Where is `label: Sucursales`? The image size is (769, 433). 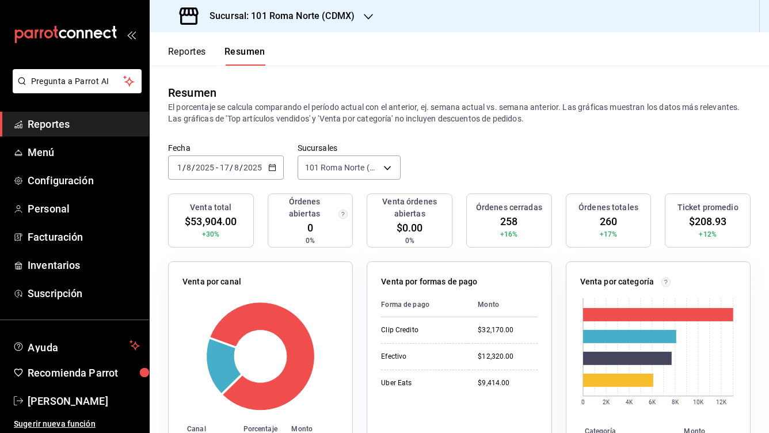
label: Sucursales is located at coordinates (349, 148).